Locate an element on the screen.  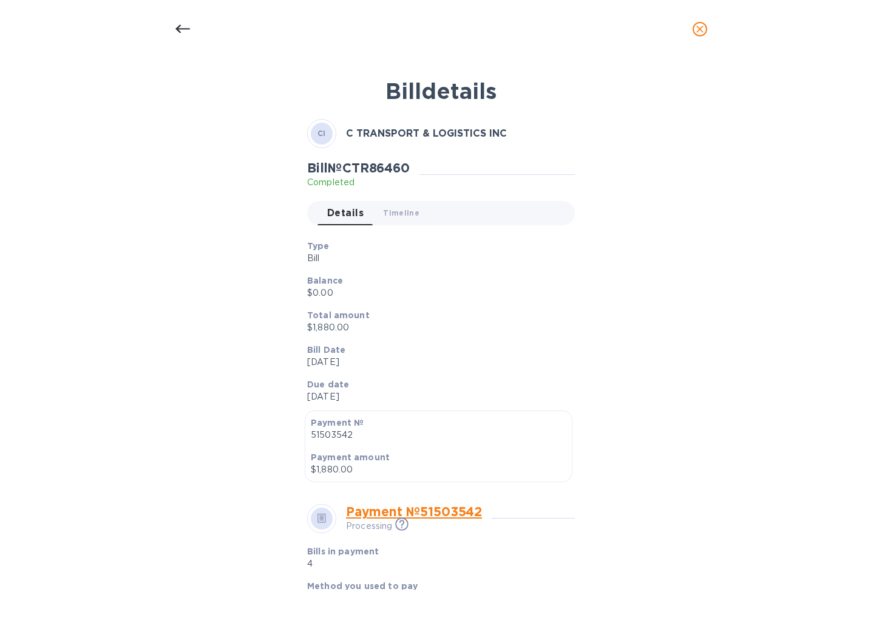
p: $0.00 is located at coordinates (436, 293).